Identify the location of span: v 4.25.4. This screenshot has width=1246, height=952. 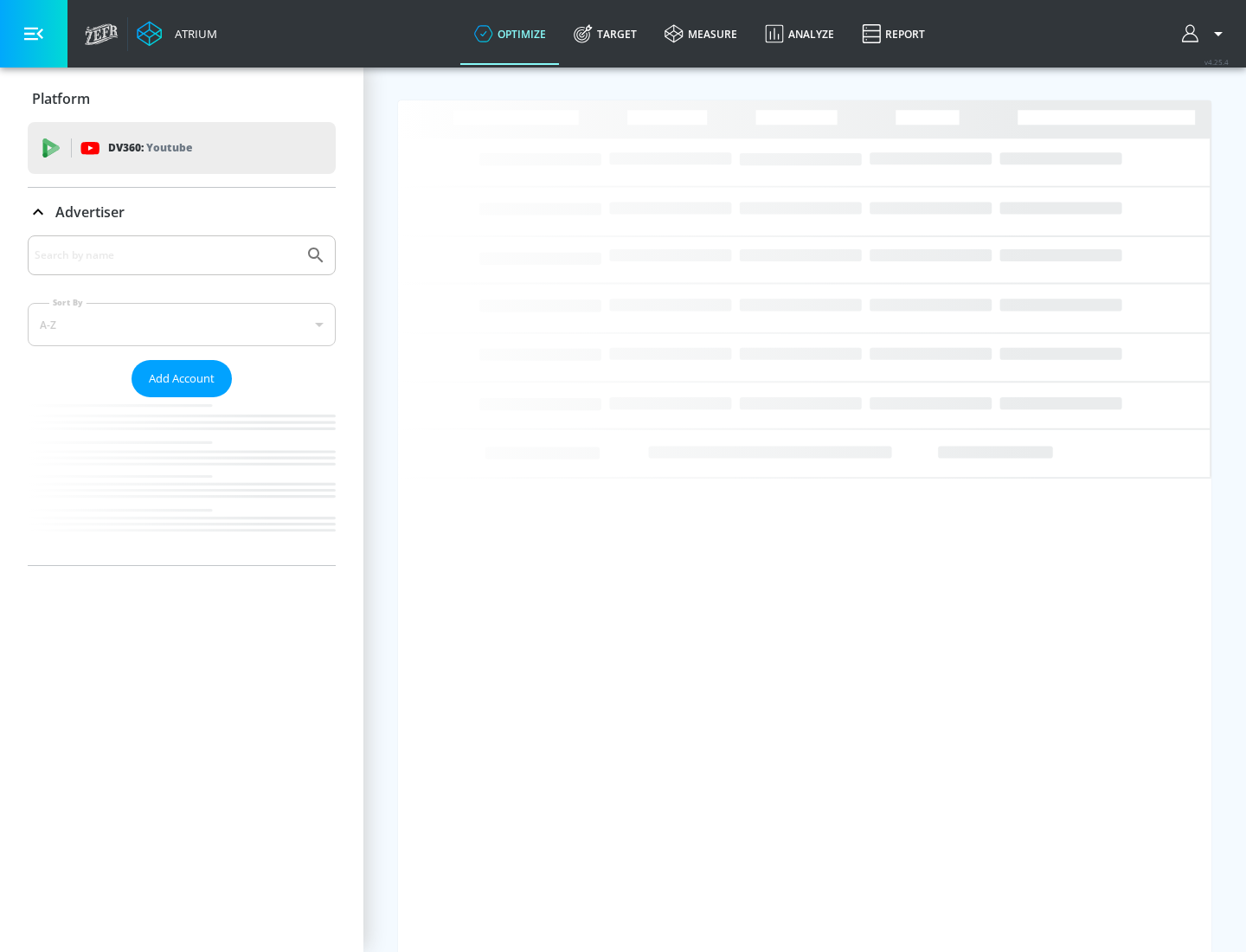
(1217, 61).